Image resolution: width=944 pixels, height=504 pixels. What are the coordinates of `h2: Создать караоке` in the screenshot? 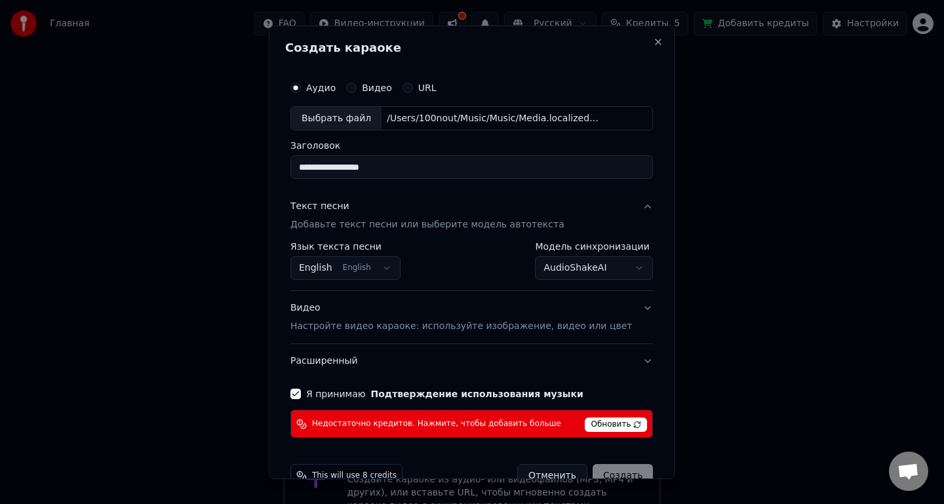 It's located at (471, 47).